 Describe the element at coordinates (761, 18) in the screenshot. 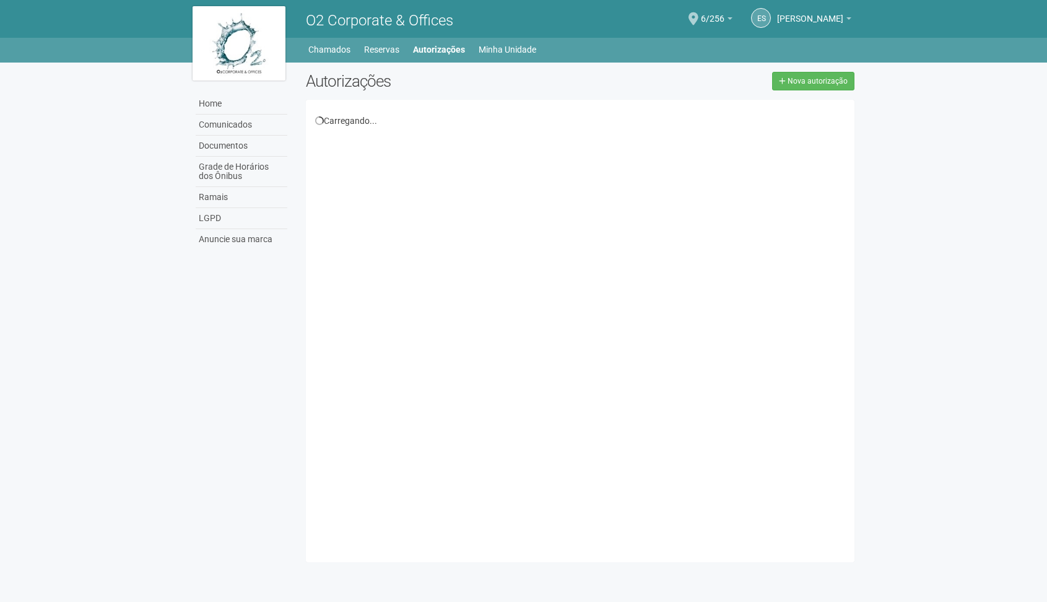

I see `a: ES` at that location.